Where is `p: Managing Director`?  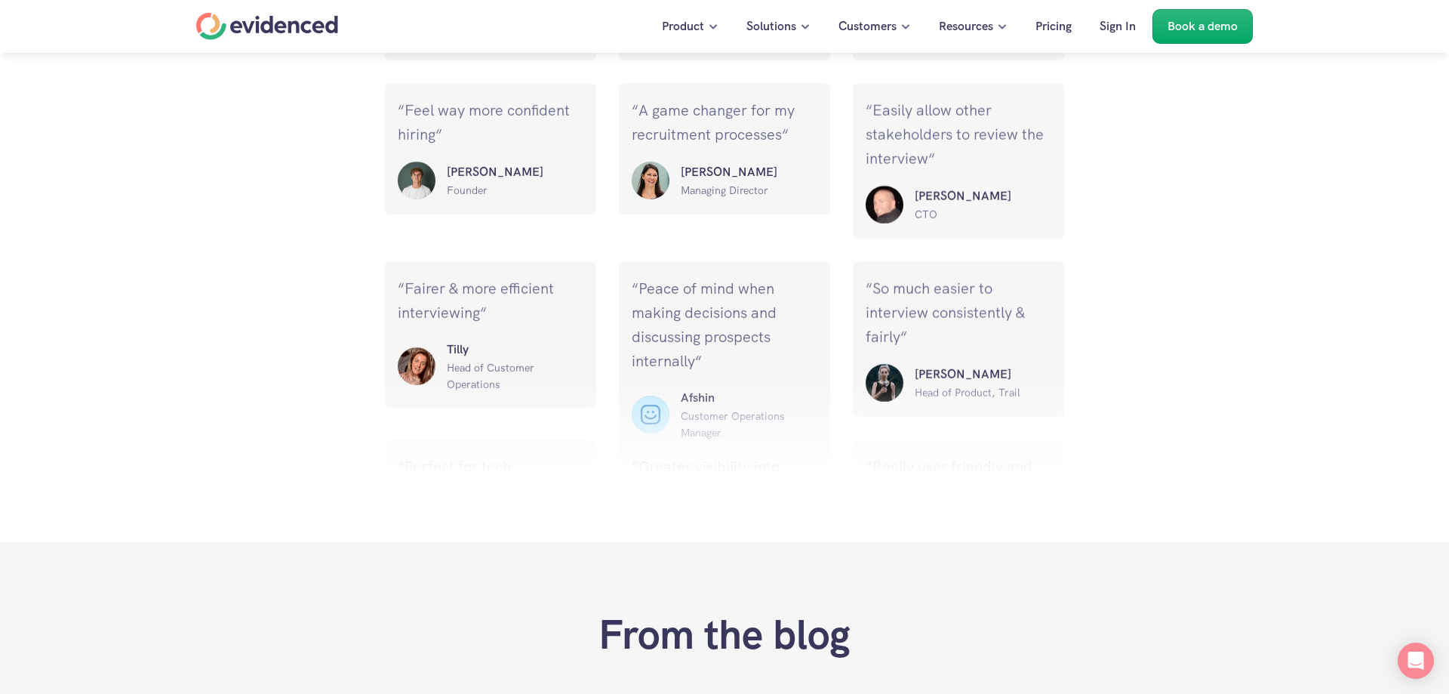 p: Managing Director is located at coordinates (749, 190).